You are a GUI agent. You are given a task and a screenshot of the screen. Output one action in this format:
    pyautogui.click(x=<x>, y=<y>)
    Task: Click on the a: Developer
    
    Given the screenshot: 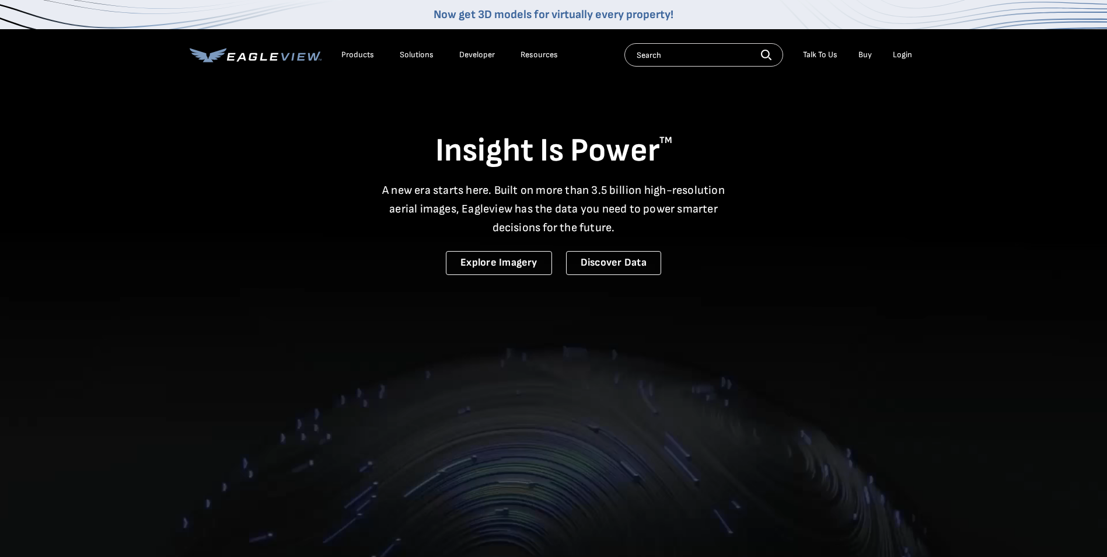 What is the action you would take?
    pyautogui.click(x=477, y=55)
    